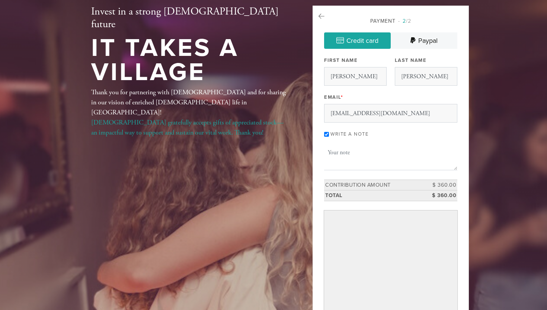  What do you see at coordinates (374, 195) in the screenshot?
I see `td: Total` at bounding box center [374, 195].